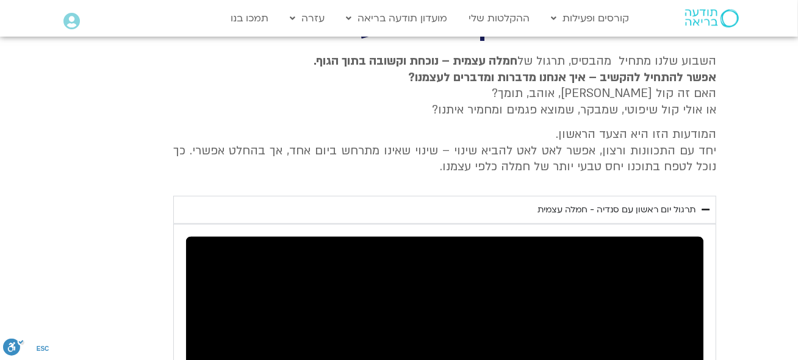 Image resolution: width=798 pixels, height=360 pixels. I want to click on a: מועדון תודעה בריאה, so click(397, 18).